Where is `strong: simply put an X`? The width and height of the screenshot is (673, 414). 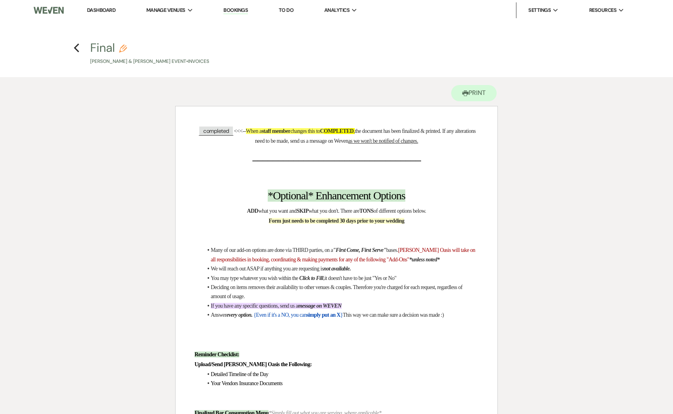 strong: simply put an X is located at coordinates (323, 315).